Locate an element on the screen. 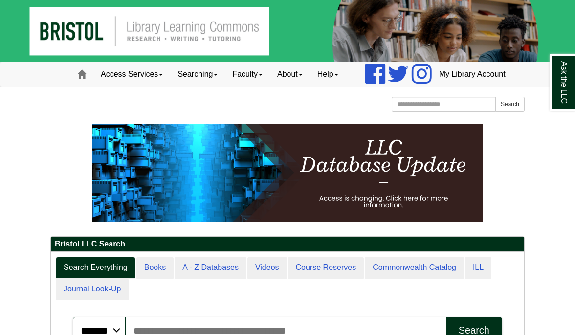 The width and height of the screenshot is (575, 335). h2: Bristol LLC Search is located at coordinates (287, 244).